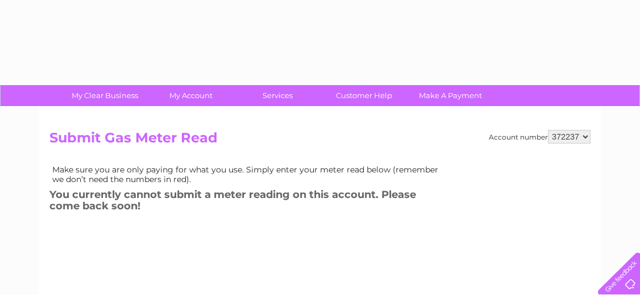 The height and width of the screenshot is (295, 640). What do you see at coordinates (363, 95) in the screenshot?
I see `a: Customer Help` at bounding box center [363, 95].